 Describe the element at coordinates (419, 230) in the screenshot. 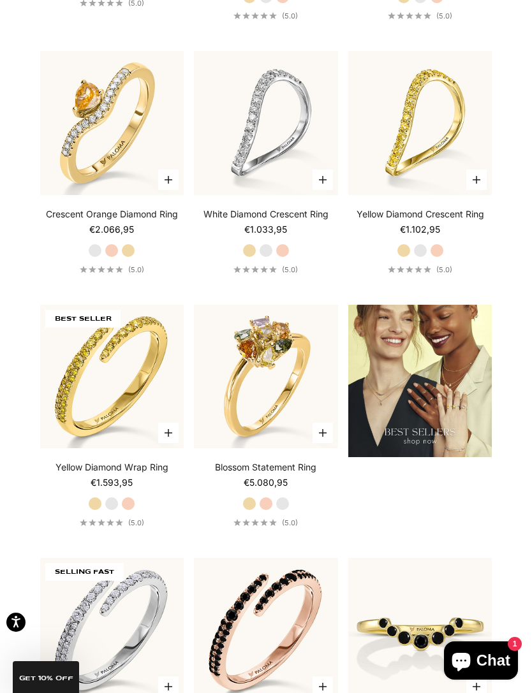

I see `sale-price: €1.102,95` at that location.